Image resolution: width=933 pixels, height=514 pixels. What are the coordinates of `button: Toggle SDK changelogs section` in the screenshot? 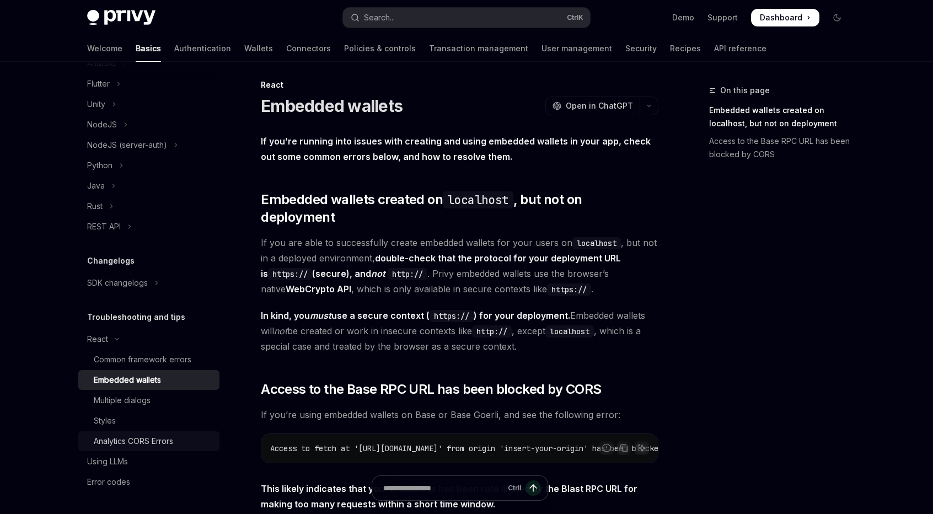 It's located at (149, 283).